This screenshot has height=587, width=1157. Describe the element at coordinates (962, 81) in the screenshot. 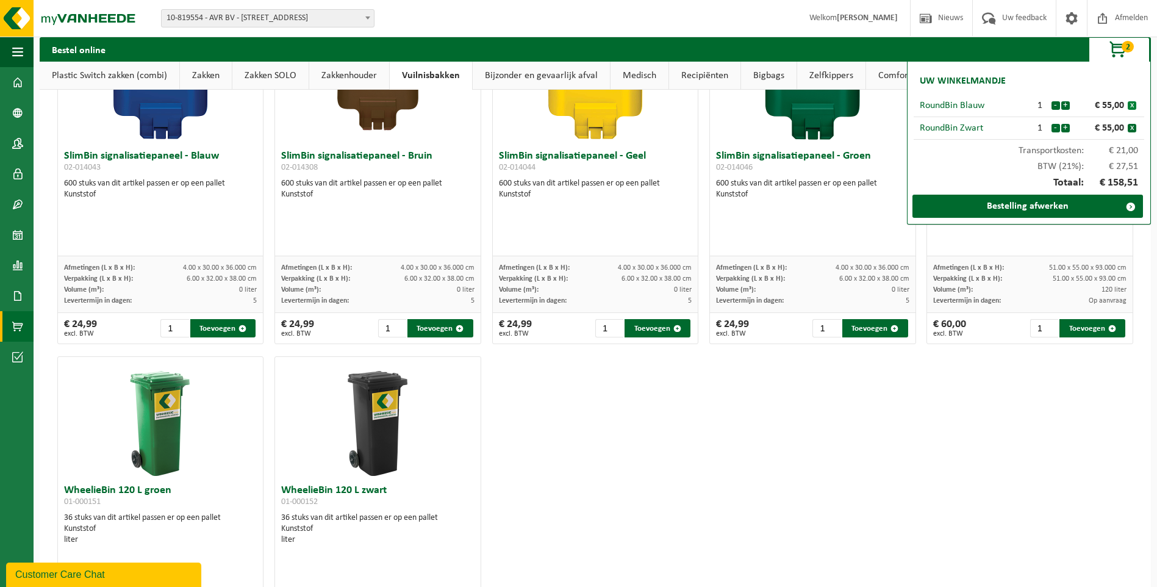

I see `h2: Uw winkelmandje` at that location.